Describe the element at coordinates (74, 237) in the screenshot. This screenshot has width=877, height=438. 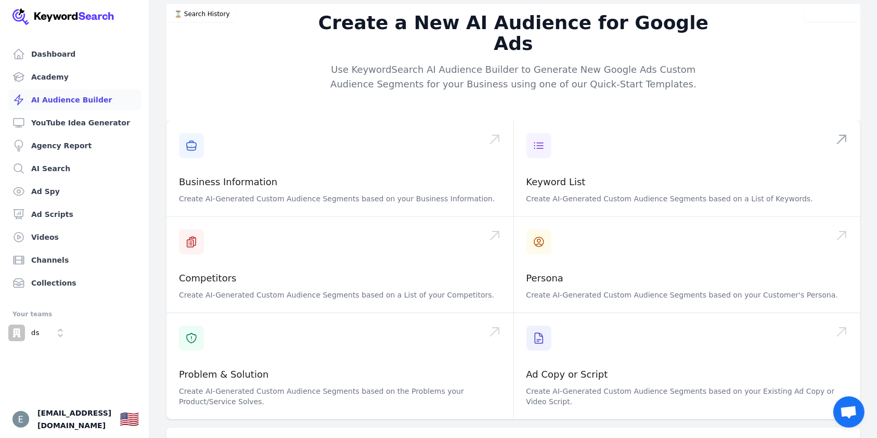
I see `a: Videos` at that location.